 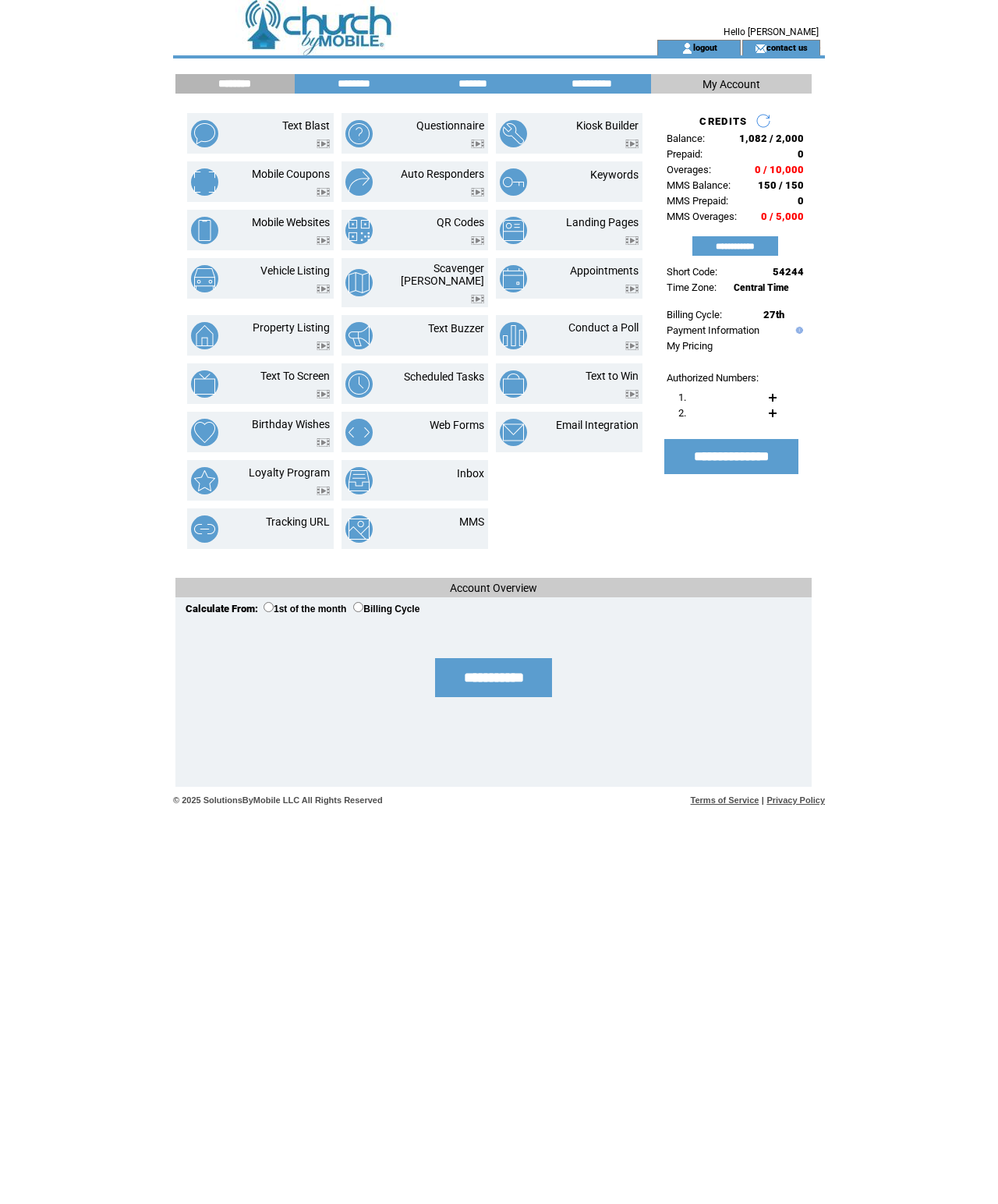 I want to click on a: Auto Responders, so click(x=443, y=174).